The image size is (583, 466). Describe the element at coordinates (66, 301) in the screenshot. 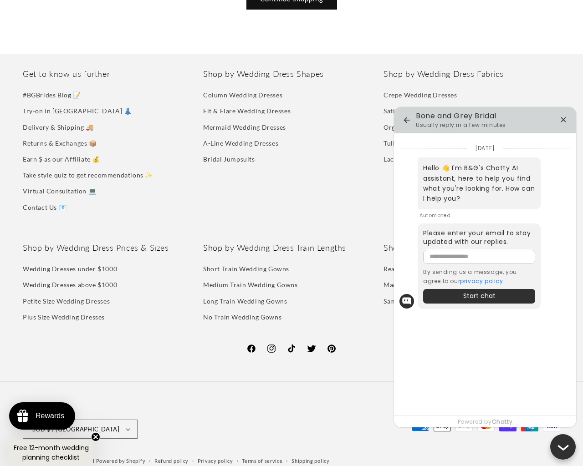

I see `a: Petite Size Wedding Dresses` at that location.